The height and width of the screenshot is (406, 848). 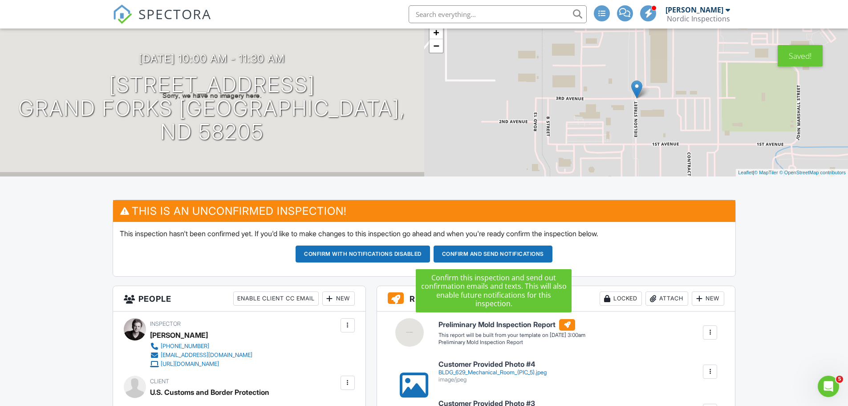 I want to click on div: Enable Client CC Email, so click(x=276, y=298).